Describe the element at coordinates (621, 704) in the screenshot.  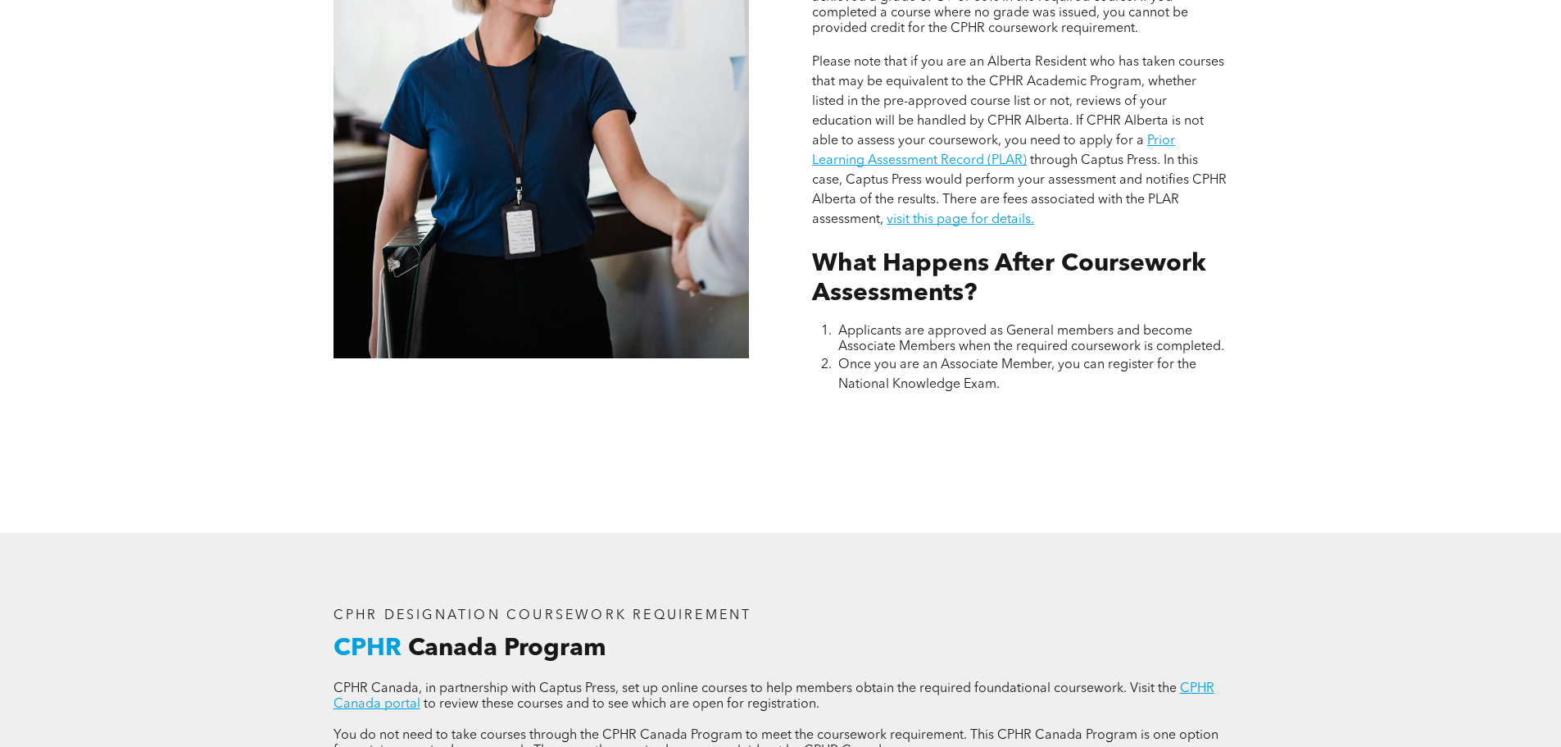
I see `span: to review these courses and to see which are open for registration.` at that location.